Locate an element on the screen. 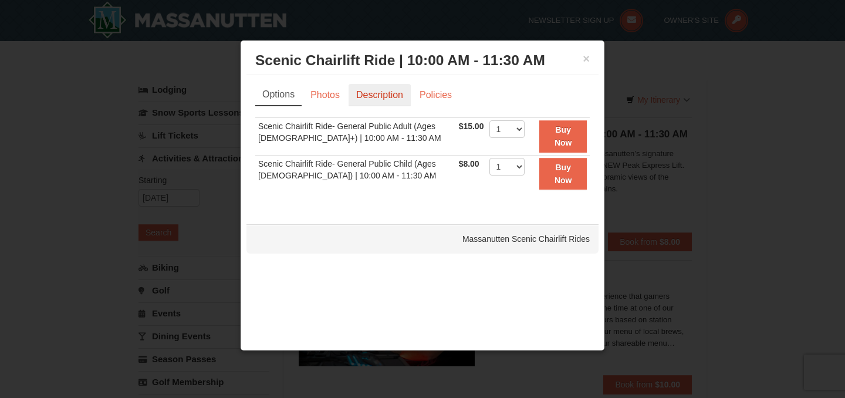 This screenshot has width=845, height=398. a: Options is located at coordinates (278, 95).